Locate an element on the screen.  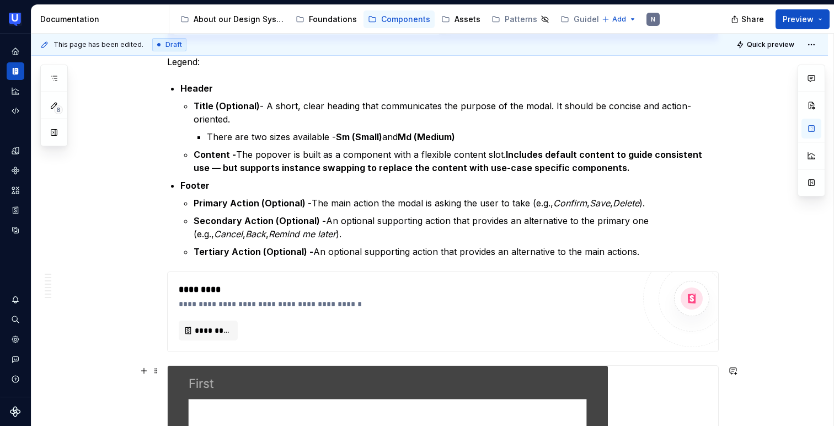
a: Analytics is located at coordinates (15, 91).